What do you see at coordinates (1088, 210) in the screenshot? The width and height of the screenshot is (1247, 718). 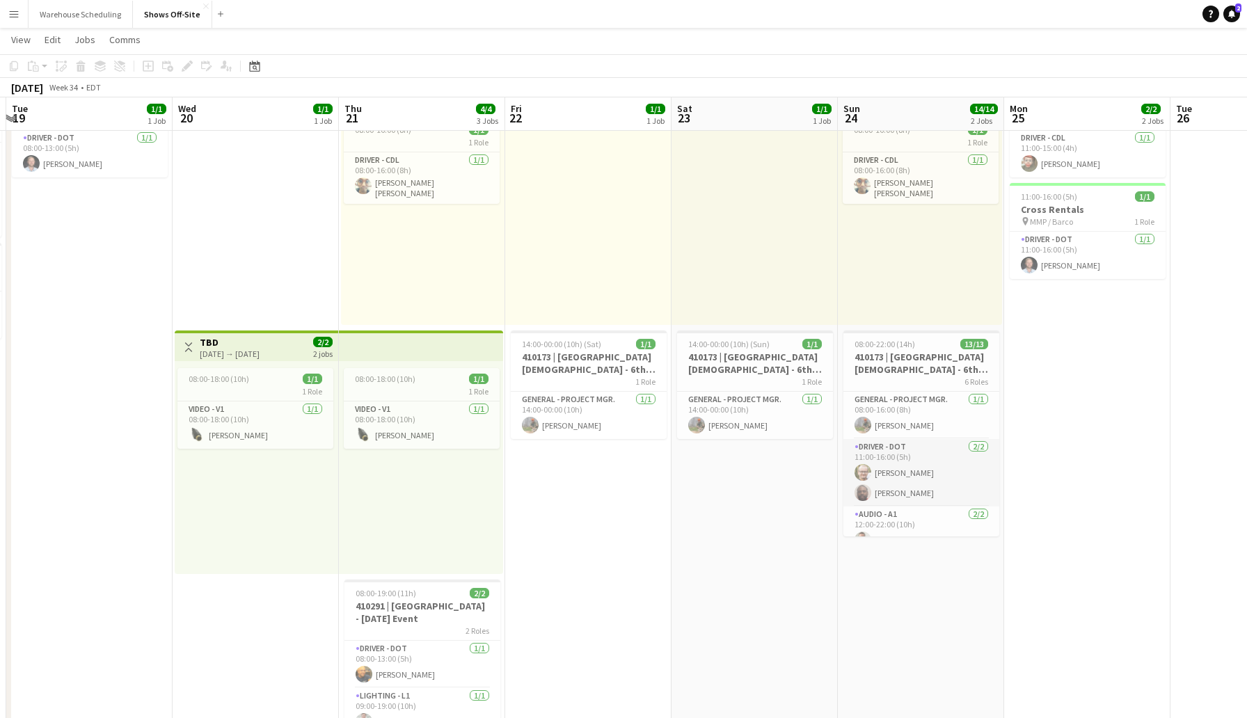 I see `h3: Cross Rentals` at bounding box center [1088, 210].